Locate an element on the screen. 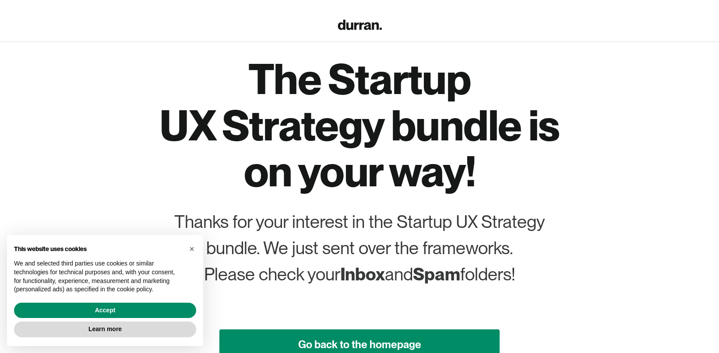  h2: This website uses cookies is located at coordinates (98, 249).